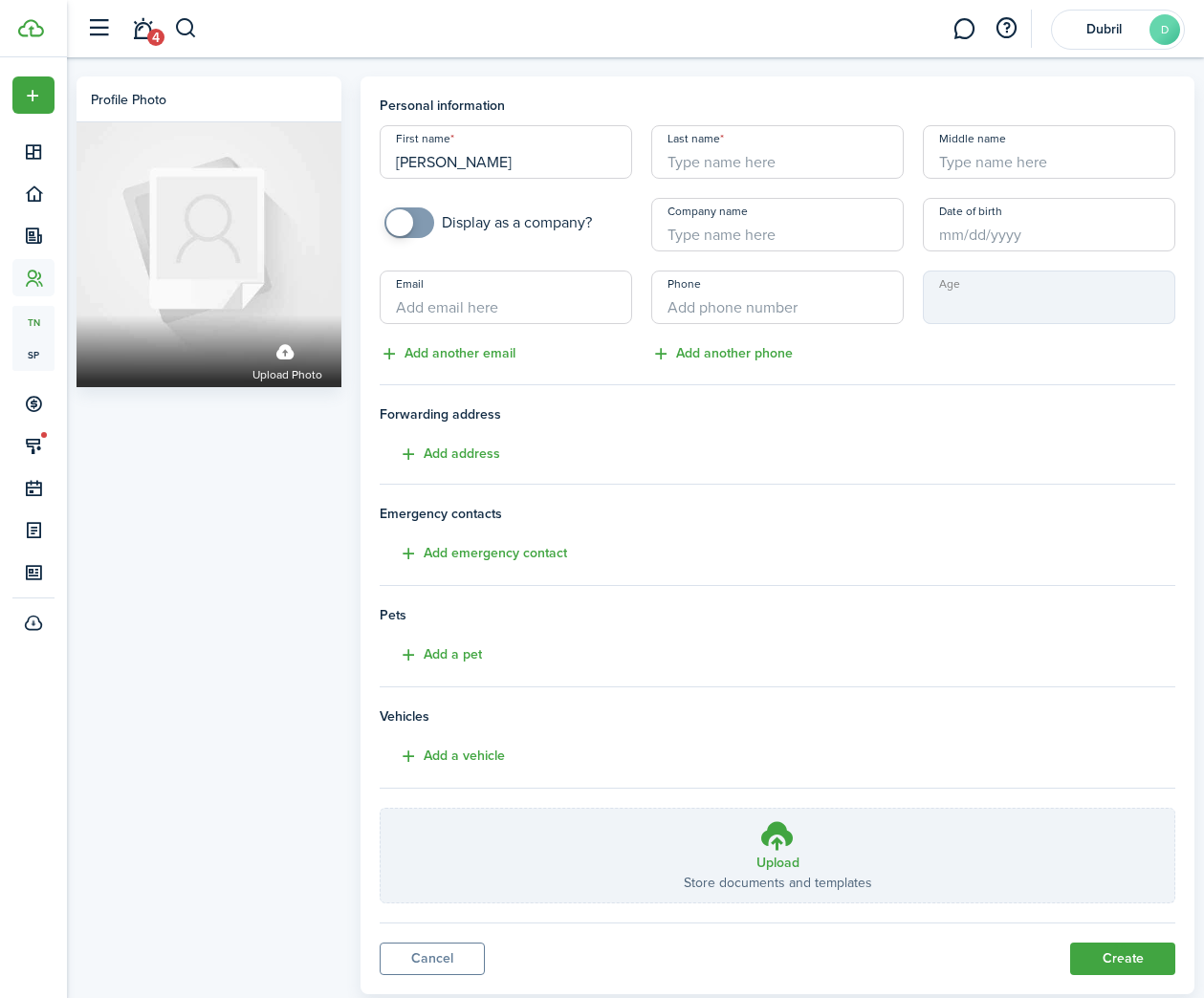 The image size is (1204, 998). I want to click on h4: Vehicles, so click(777, 717).